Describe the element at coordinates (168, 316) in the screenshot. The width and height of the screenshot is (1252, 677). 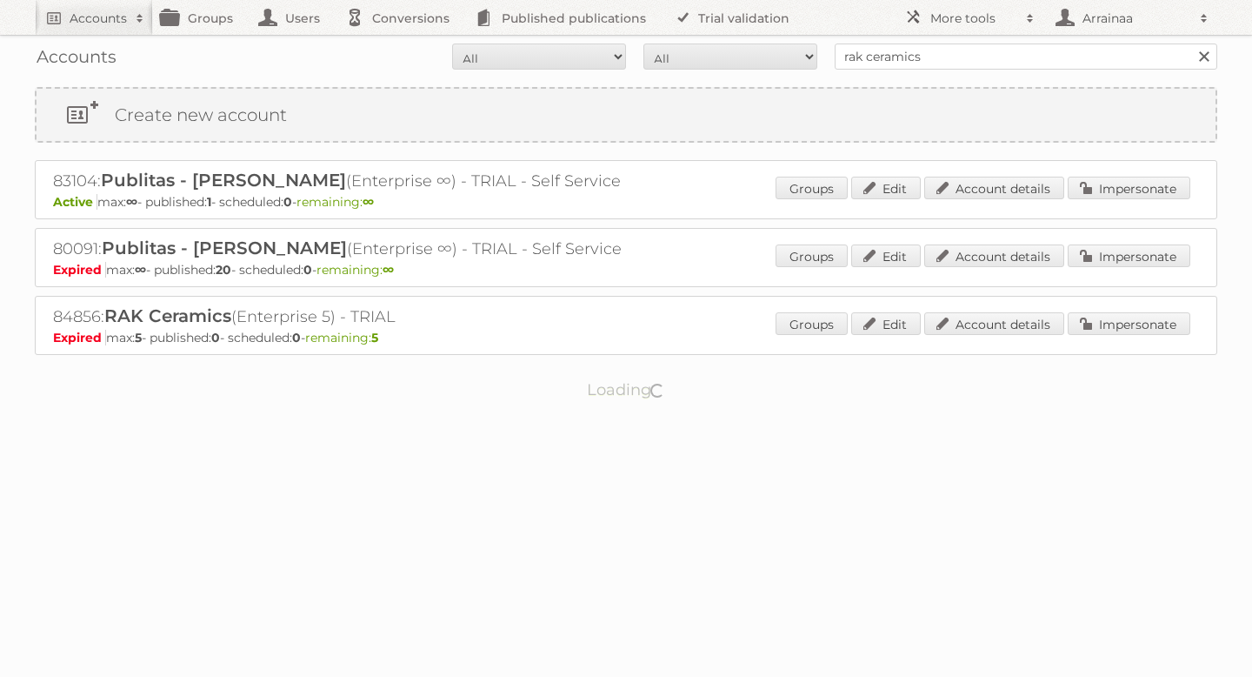
I see `span: RAK Ceramics` at that location.